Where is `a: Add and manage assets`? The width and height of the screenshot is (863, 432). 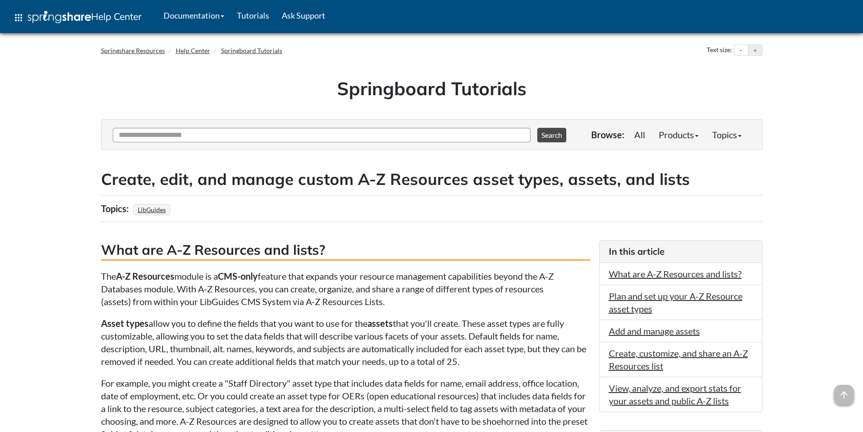 a: Add and manage assets is located at coordinates (654, 331).